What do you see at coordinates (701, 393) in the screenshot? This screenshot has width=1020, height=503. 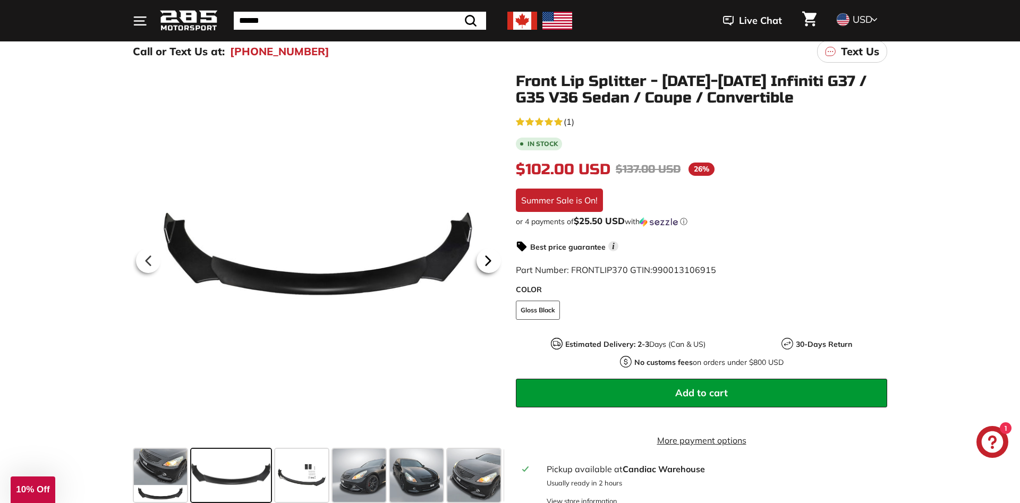 I see `button: Add to cart` at bounding box center [701, 393].